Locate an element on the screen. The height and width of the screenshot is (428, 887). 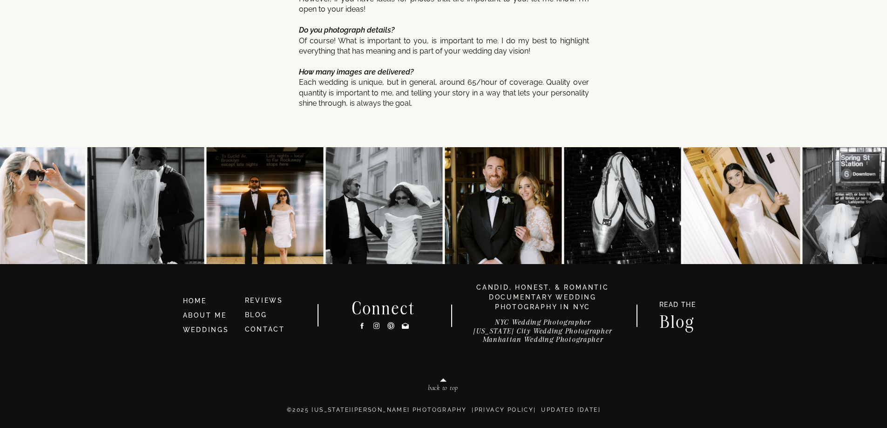
h2: Connect is located at coordinates (384, 307).